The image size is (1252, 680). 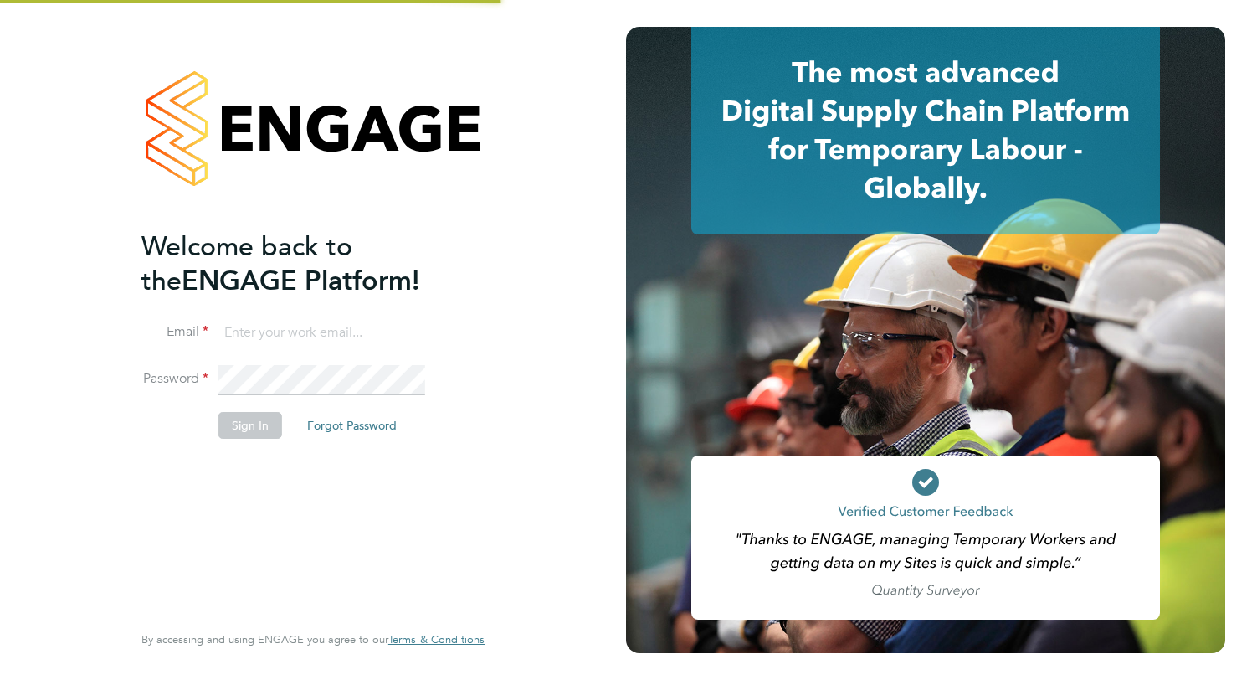 I want to click on label: Email, so click(x=175, y=331).